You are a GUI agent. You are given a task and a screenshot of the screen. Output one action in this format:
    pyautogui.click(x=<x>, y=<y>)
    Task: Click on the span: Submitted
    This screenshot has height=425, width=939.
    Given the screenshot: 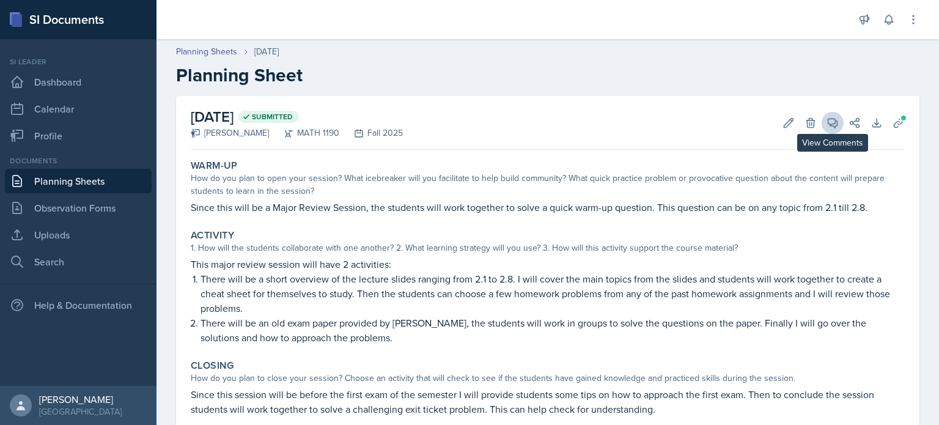 What is the action you would take?
    pyautogui.click(x=272, y=117)
    